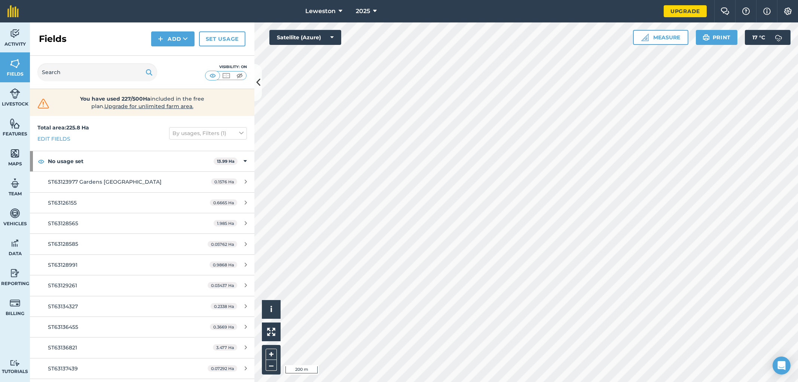 The image size is (798, 382). I want to click on h2: Fields, so click(53, 39).